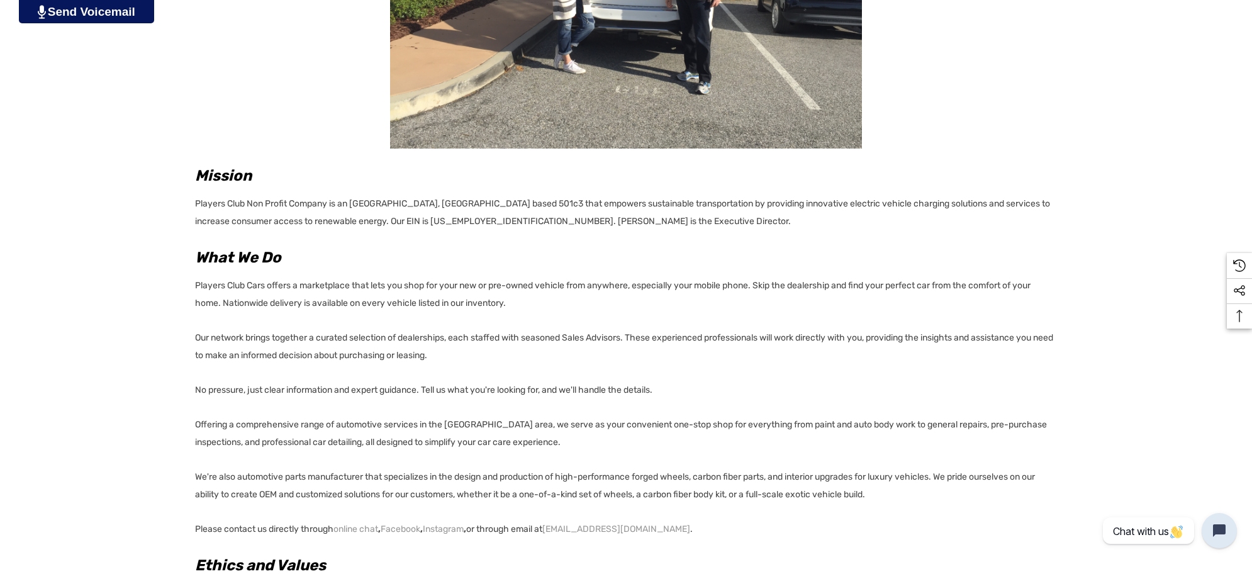 This screenshot has width=1252, height=581. I want to click on svg: Top, so click(1239, 316).